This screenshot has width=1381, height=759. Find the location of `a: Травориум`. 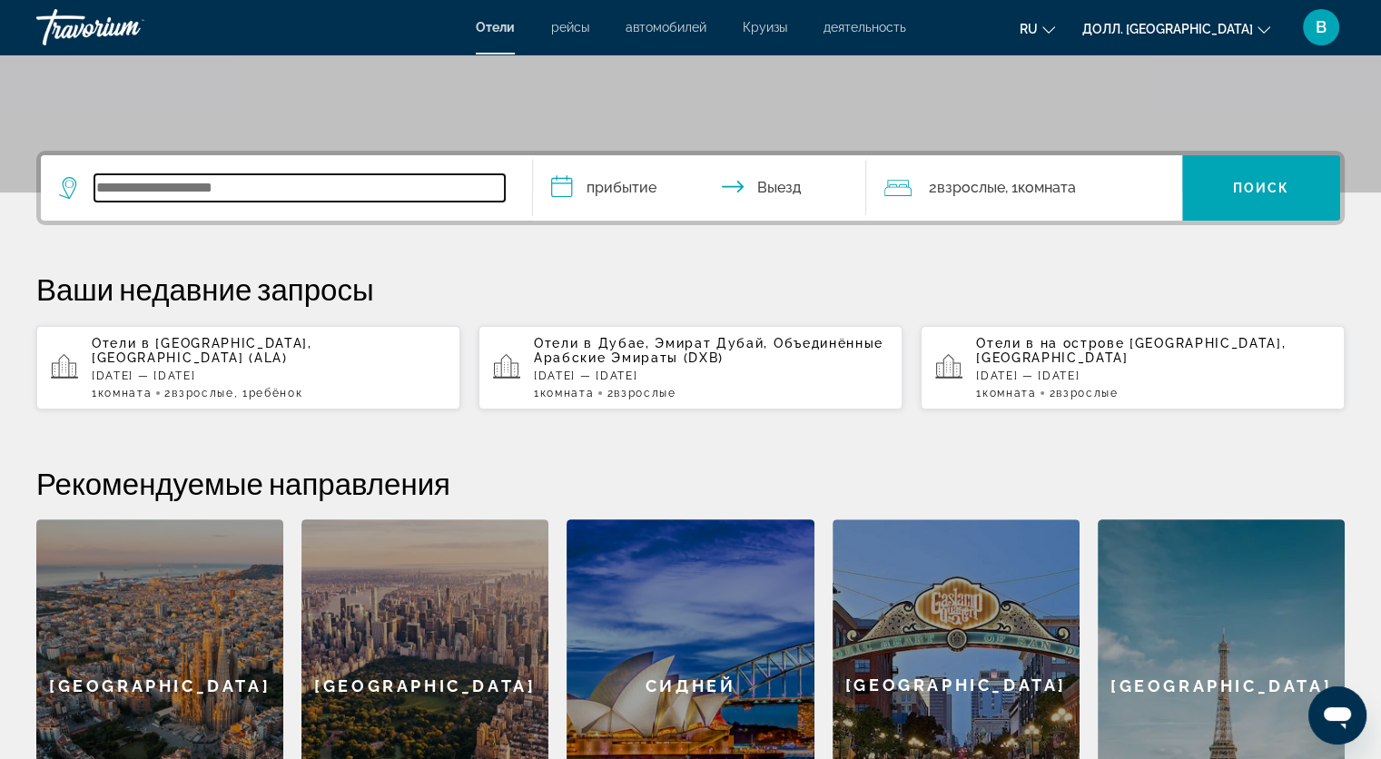

a: Травориум is located at coordinates (127, 27).